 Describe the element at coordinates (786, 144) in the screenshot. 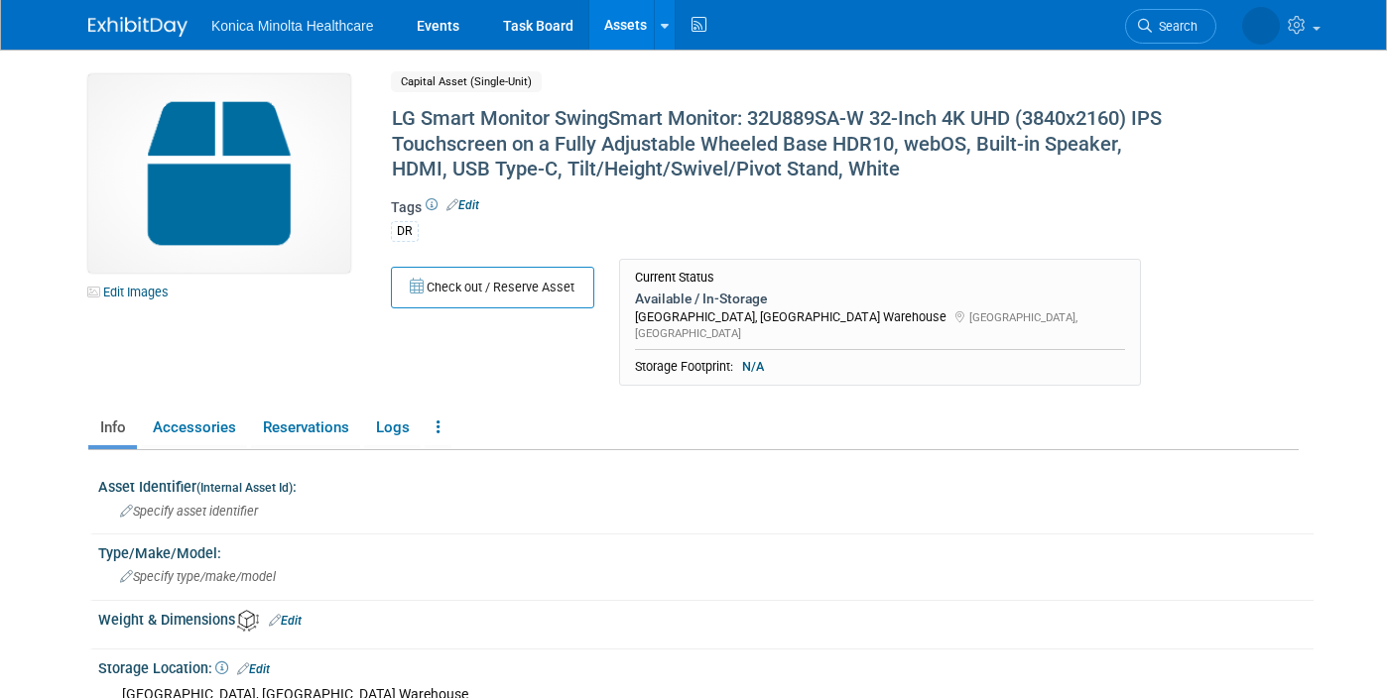

I see `div: LG Smart Monitor SwingSmart Monitor: 32U889SA-W 32-Inch 4K UHD (3840x2160) IPS Touchscreen on a F...` at that location.